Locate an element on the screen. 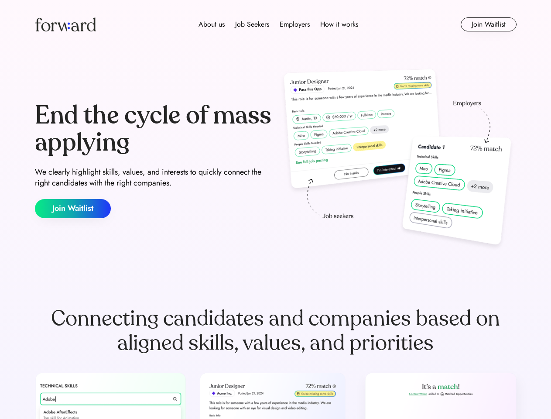  div: We clearly highlight skills, values, and interests to quickly connect the right candidates with t... is located at coordinates (153, 177).